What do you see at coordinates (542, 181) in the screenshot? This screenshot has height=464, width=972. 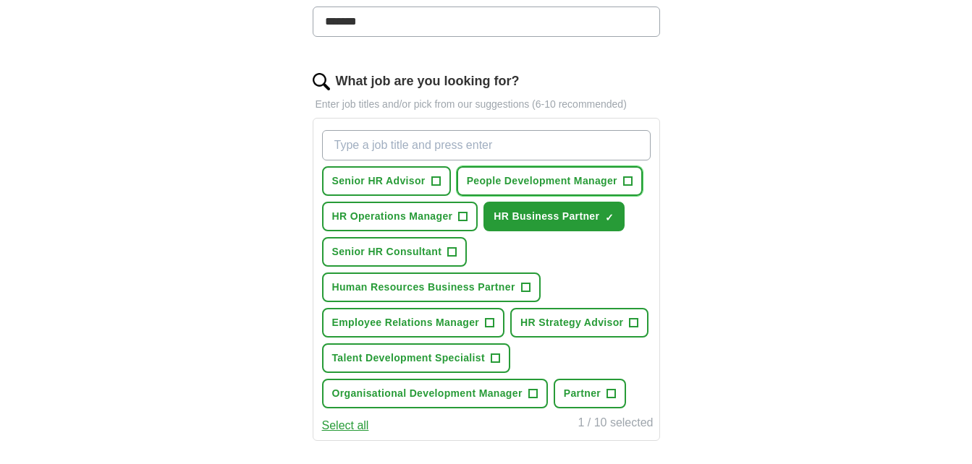 I see `span: People Development Manager` at bounding box center [542, 181].